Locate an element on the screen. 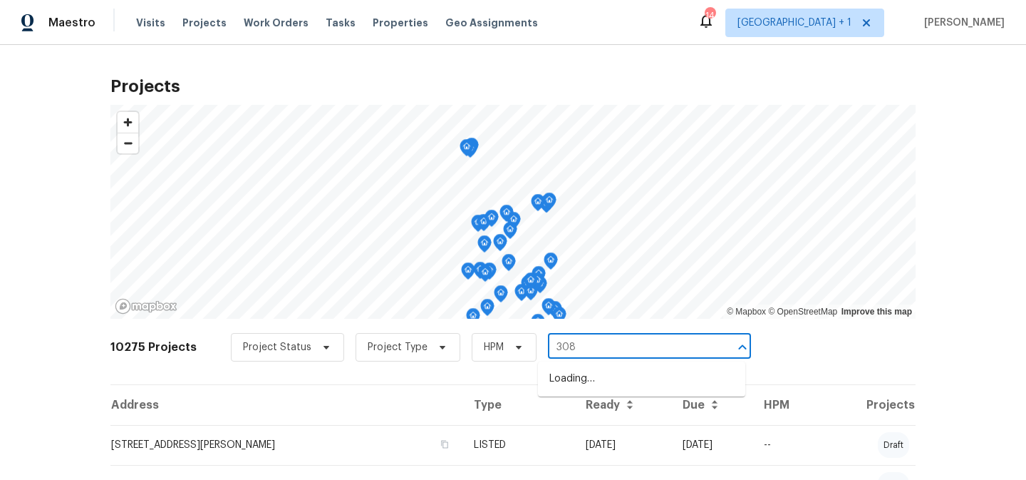  span: Maestro is located at coordinates (72, 23).